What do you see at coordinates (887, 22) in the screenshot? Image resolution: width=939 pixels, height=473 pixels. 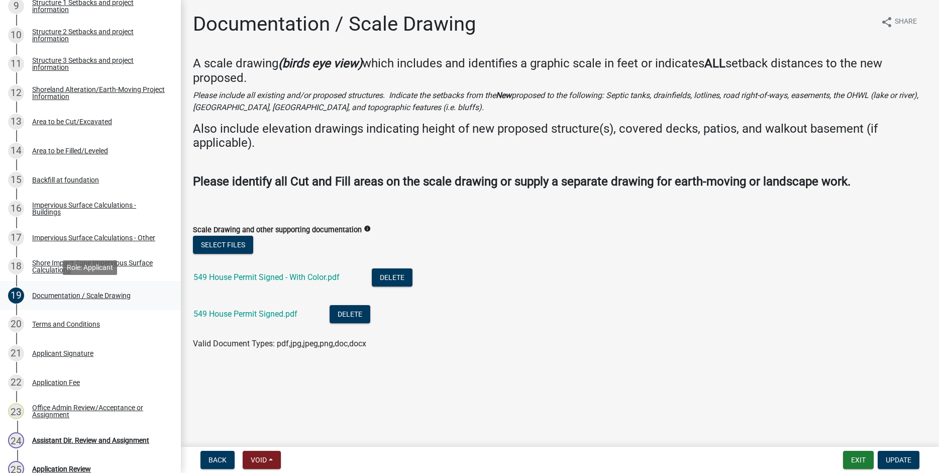 I see `i: share` at bounding box center [887, 22].